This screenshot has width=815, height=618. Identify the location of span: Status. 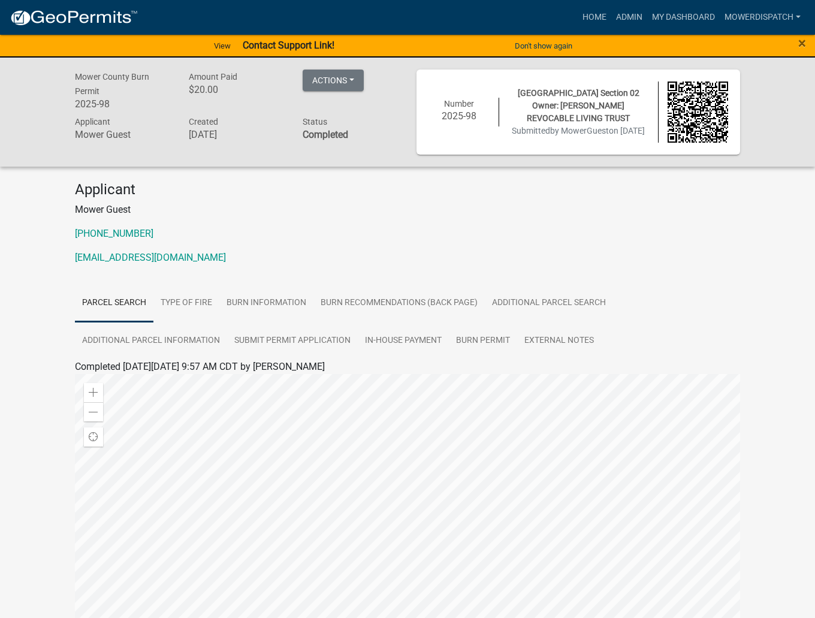
(315, 122).